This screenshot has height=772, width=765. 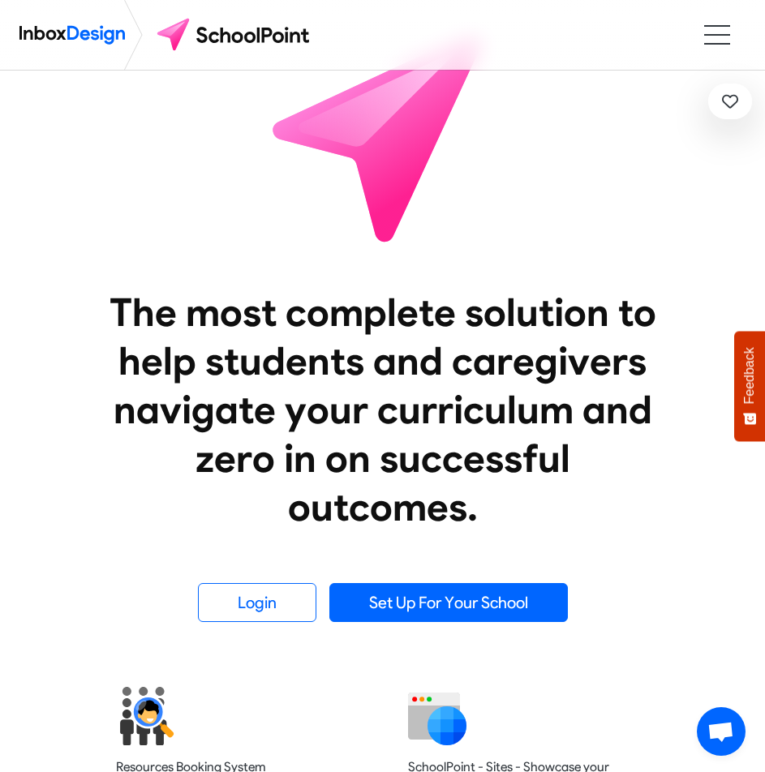 I want to click on button: Feedback - Show survey, so click(x=749, y=386).